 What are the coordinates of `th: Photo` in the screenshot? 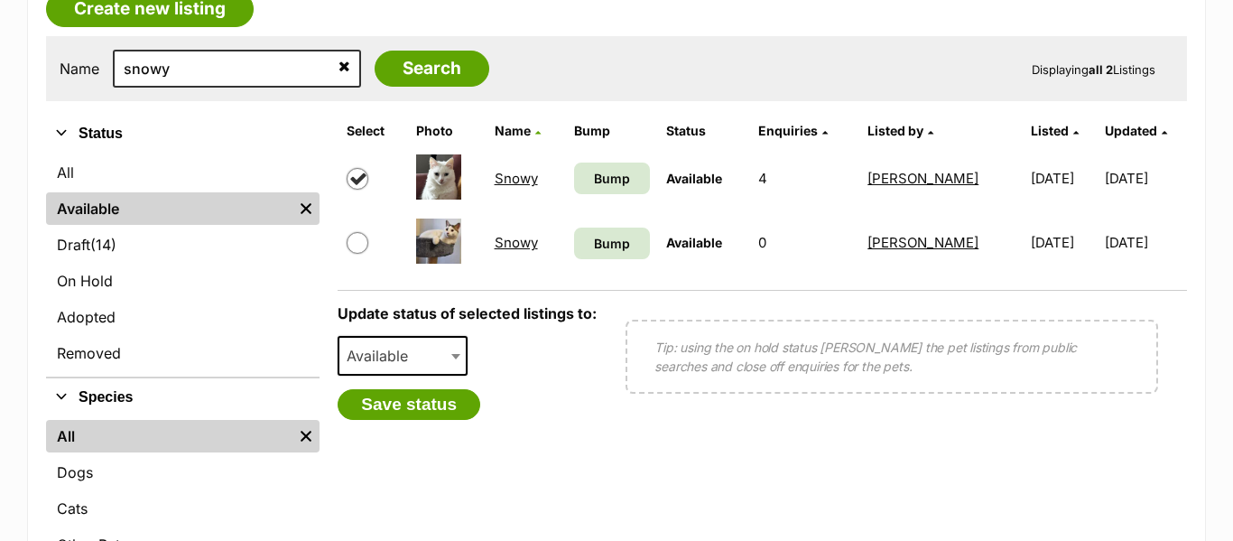 It's located at (447, 131).